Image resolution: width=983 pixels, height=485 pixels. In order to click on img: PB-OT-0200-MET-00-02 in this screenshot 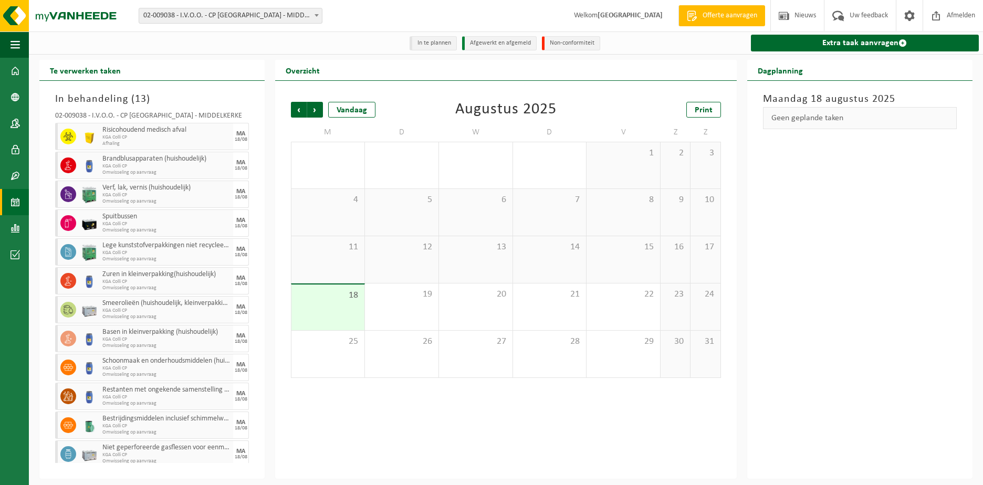, I will do `click(89, 425)`.